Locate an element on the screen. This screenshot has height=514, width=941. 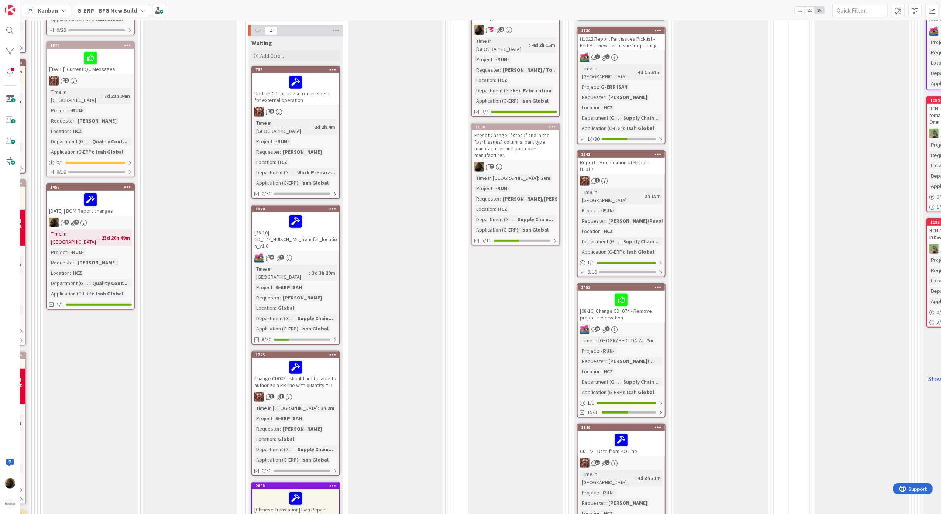
span: 4 is located at coordinates (271, 31).